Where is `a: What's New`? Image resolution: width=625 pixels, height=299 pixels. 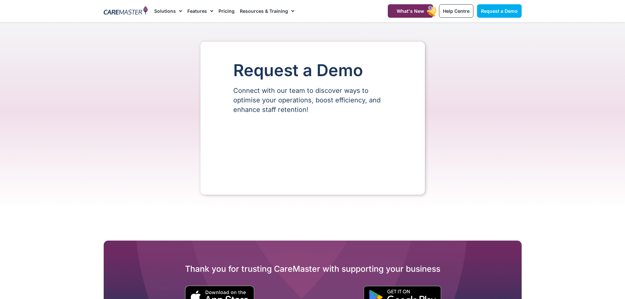 a: What's New is located at coordinates (411, 11).